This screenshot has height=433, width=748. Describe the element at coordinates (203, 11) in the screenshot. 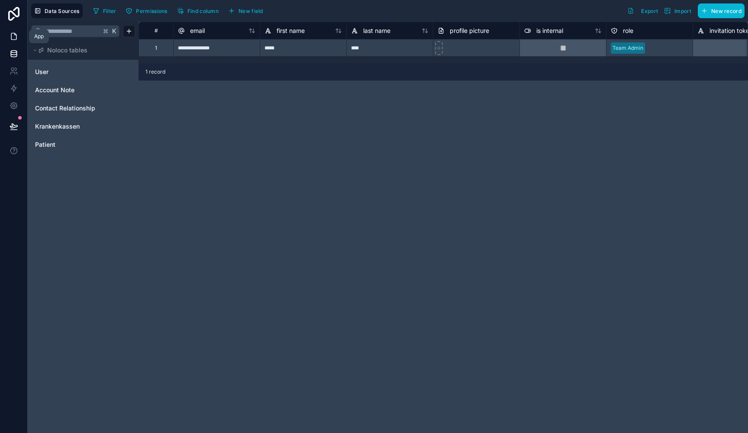

I see `span: Find column` at that location.